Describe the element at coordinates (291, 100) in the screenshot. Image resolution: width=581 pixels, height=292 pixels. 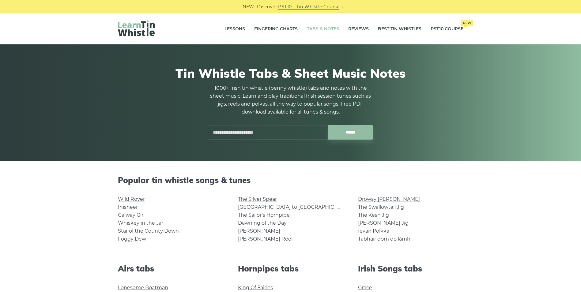
I see `p: 1000+ Irish tin whistle (penny whistle) tabs and notes with the sheet music. Learn and play tradi...` at that location.